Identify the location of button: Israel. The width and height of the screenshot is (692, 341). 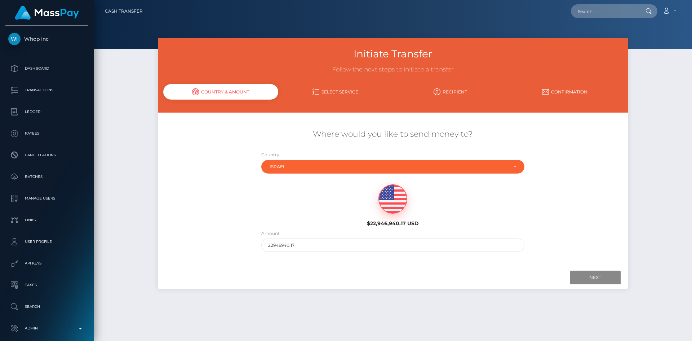
(393, 167).